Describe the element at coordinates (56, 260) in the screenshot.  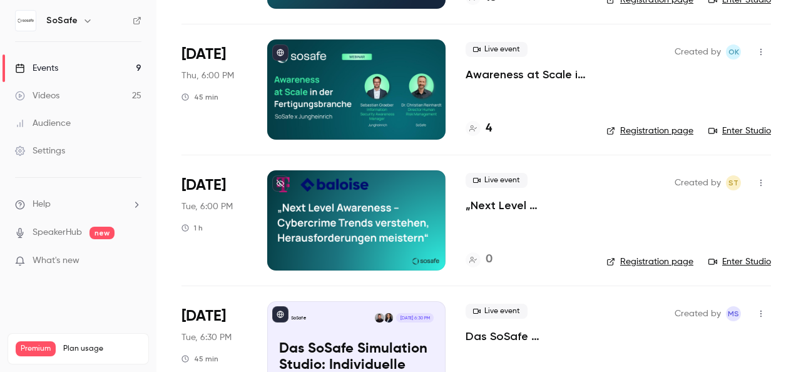
I see `span: What's new` at that location.